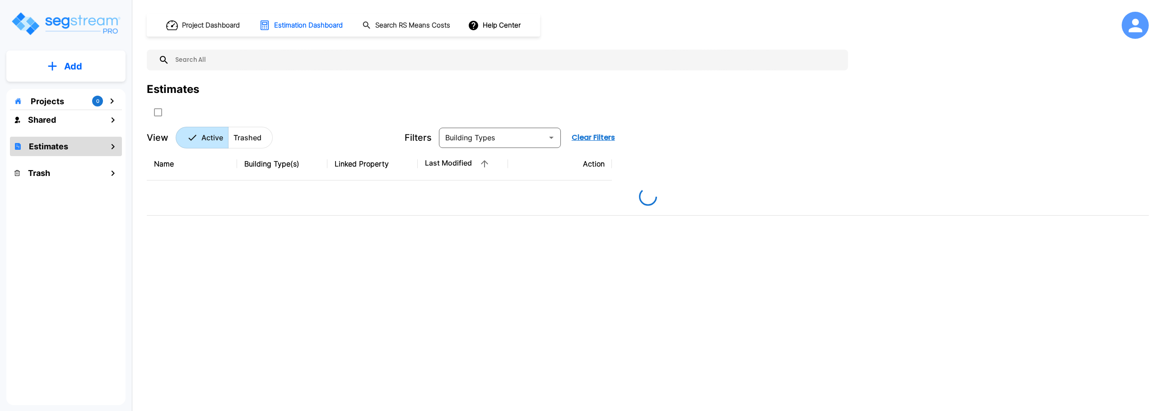 The image size is (1156, 411). I want to click on th: Action, so click(560, 164).